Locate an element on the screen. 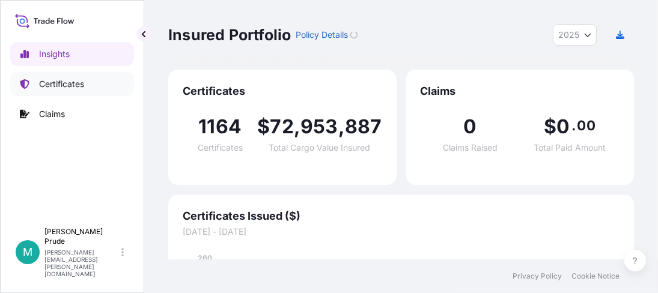 The image size is (658, 293). p: Certificates is located at coordinates (61, 84).